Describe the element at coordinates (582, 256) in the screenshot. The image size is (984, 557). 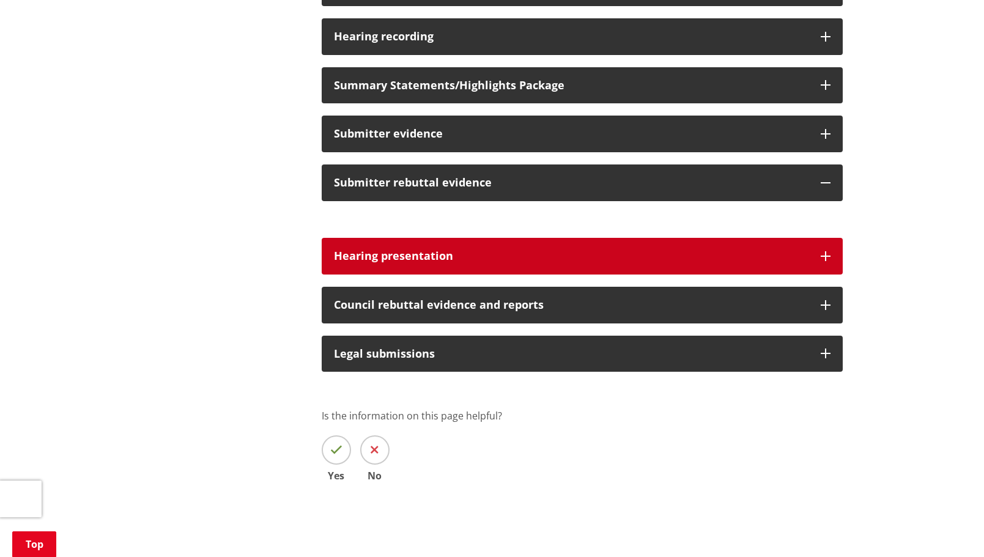
I see `button: Hearing presentation` at that location.